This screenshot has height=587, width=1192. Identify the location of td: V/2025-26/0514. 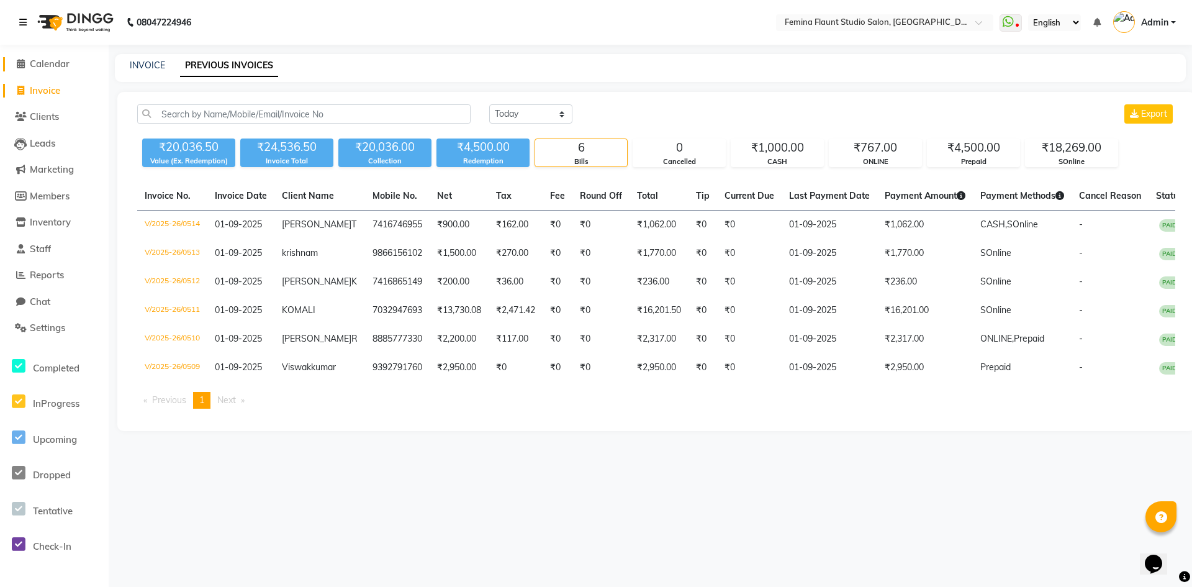
(172, 225).